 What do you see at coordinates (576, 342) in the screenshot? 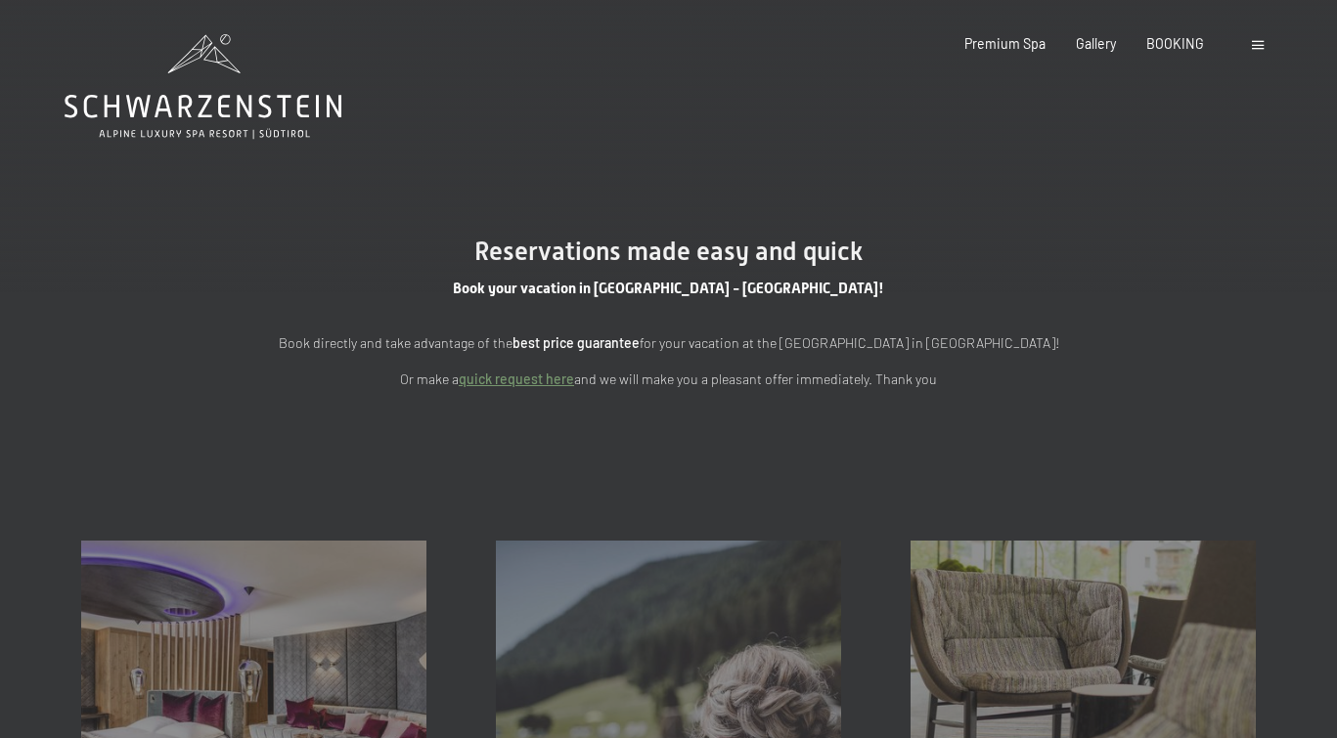
I see `strong: best price guarantee` at bounding box center [576, 342].